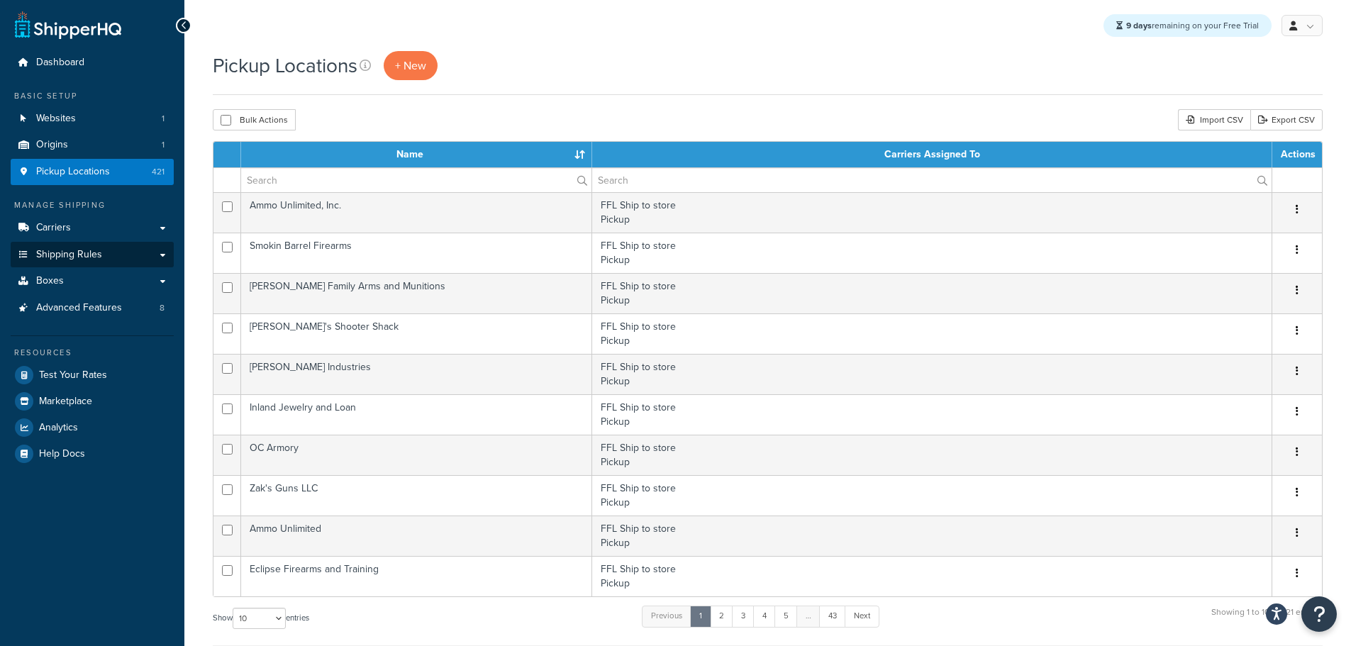 The image size is (1351, 646). What do you see at coordinates (58, 428) in the screenshot?
I see `span: Analytics` at bounding box center [58, 428].